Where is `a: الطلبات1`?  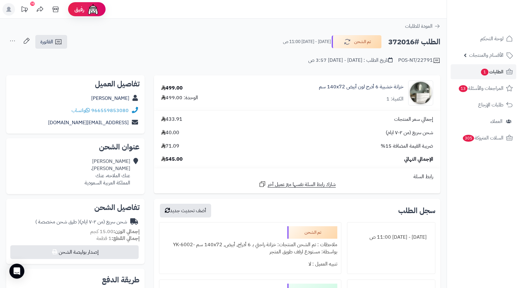 a: الطلبات1 is located at coordinates (483, 72).